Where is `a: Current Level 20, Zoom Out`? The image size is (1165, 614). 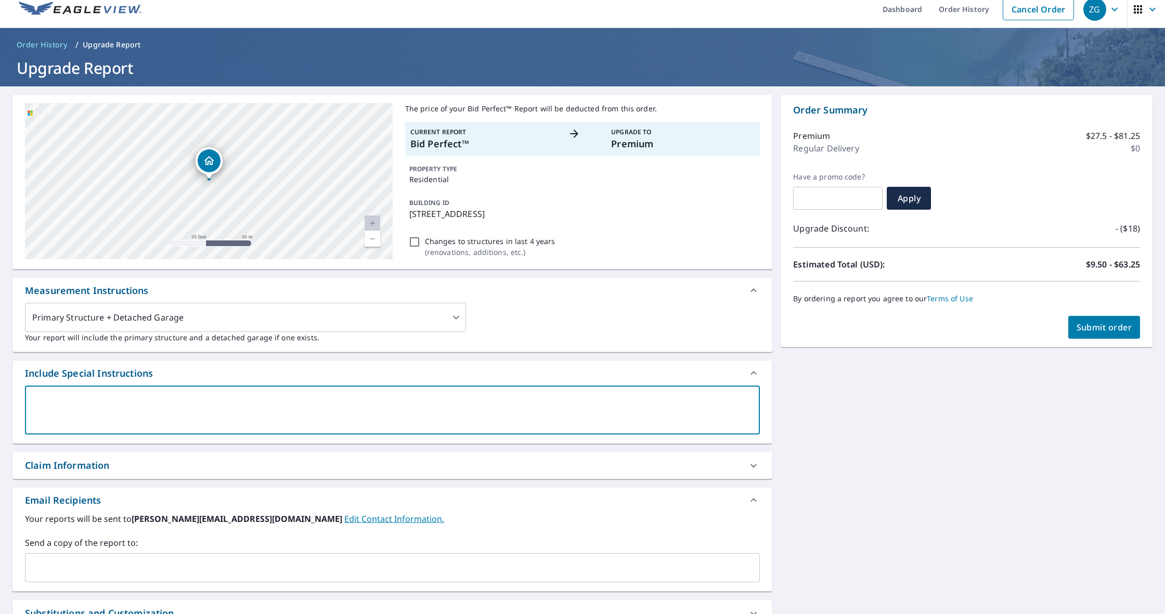 a: Current Level 20, Zoom Out is located at coordinates (372, 239).